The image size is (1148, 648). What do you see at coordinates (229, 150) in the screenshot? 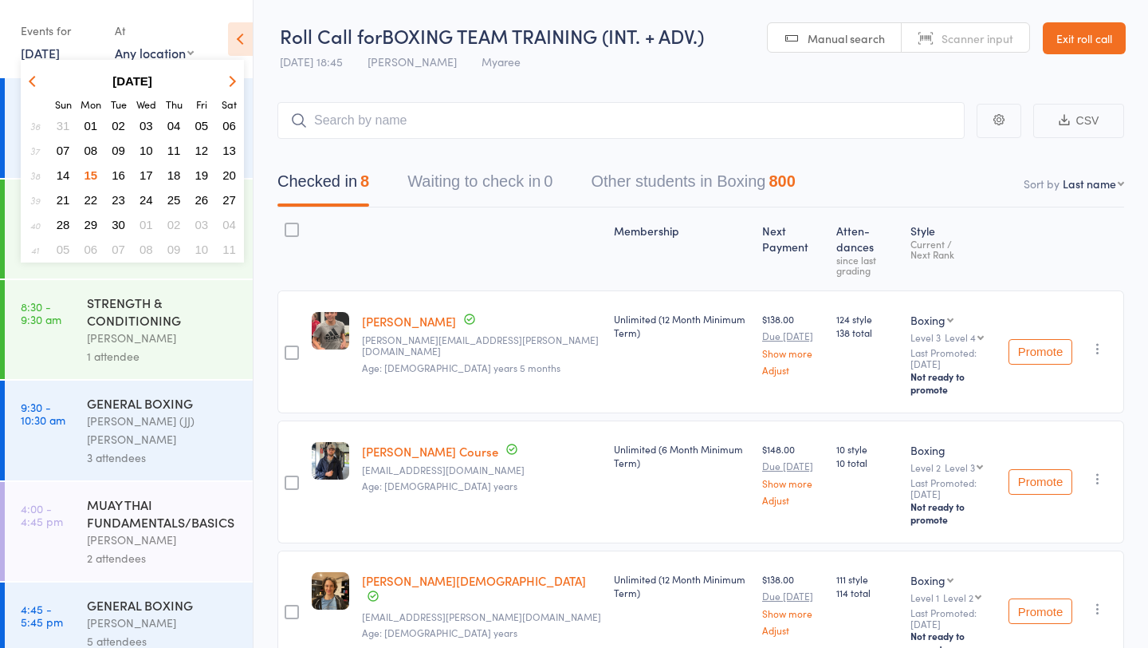
I see `span: 13` at bounding box center [229, 150].